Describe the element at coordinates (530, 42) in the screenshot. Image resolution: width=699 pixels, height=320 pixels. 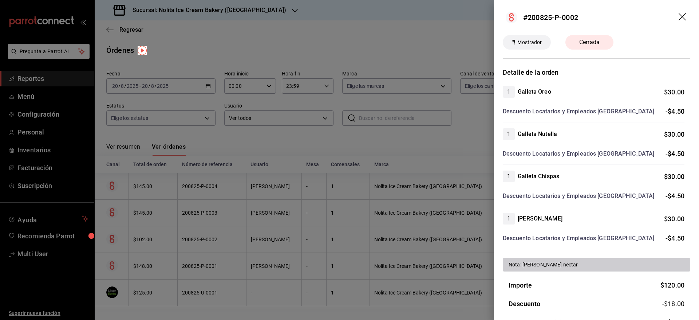
I see `span: Mostrador` at that location.